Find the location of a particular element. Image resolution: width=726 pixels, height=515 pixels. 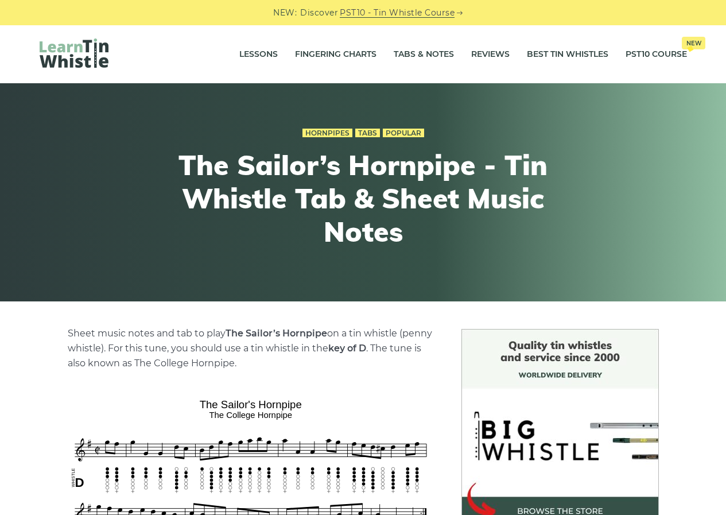

a: Tabs & Notes is located at coordinates (423, 54).